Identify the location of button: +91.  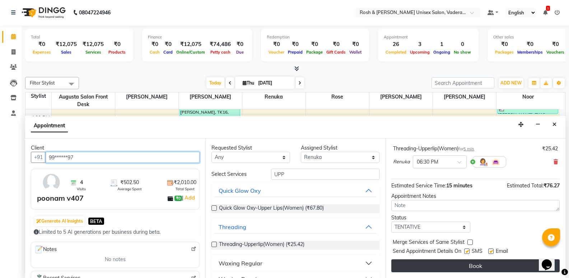
(38, 157).